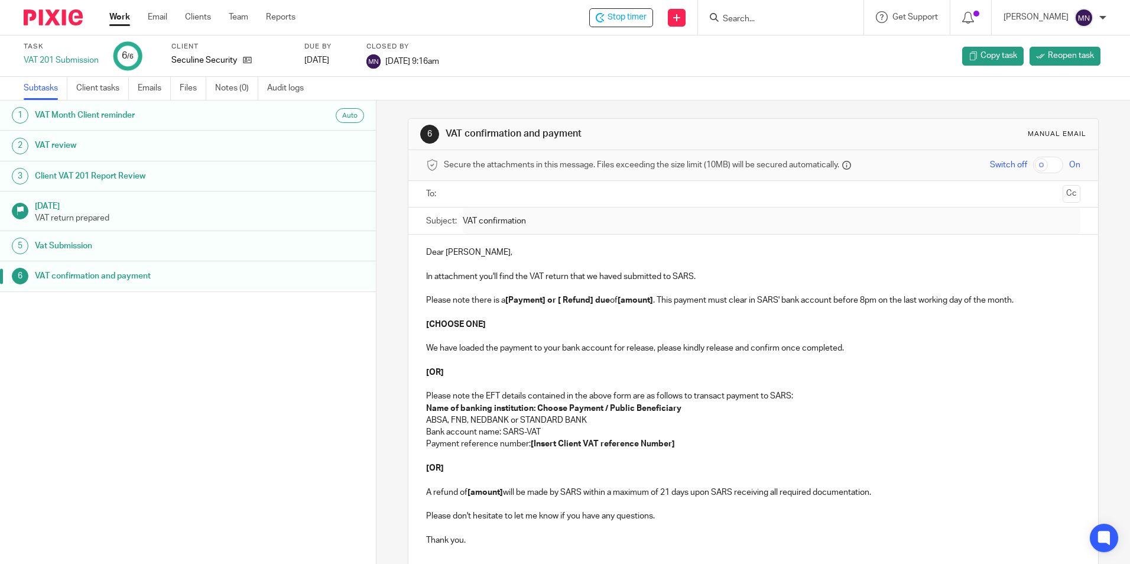 This screenshot has height=564, width=1130. I want to click on a: Subtasks, so click(45, 88).